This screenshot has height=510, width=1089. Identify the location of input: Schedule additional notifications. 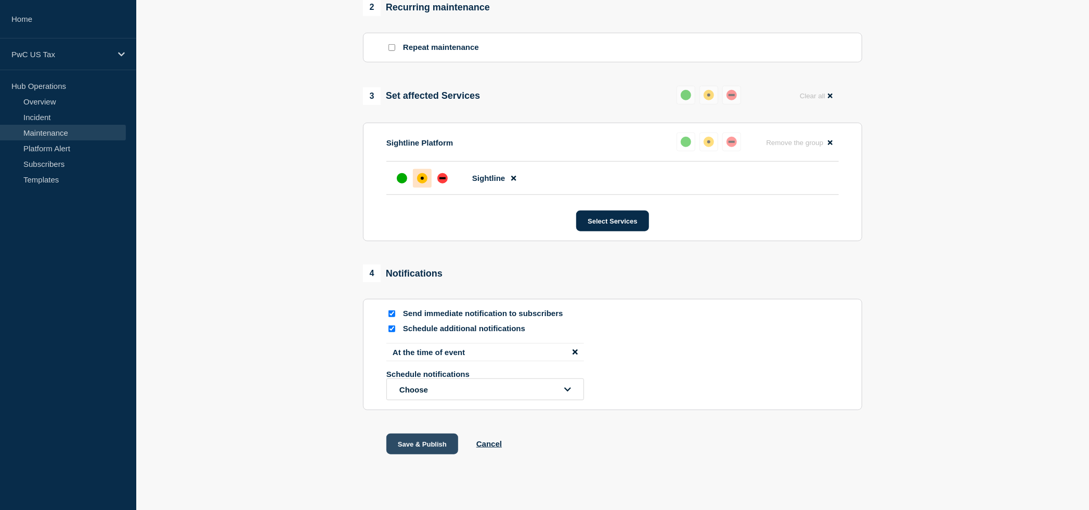
(391, 329).